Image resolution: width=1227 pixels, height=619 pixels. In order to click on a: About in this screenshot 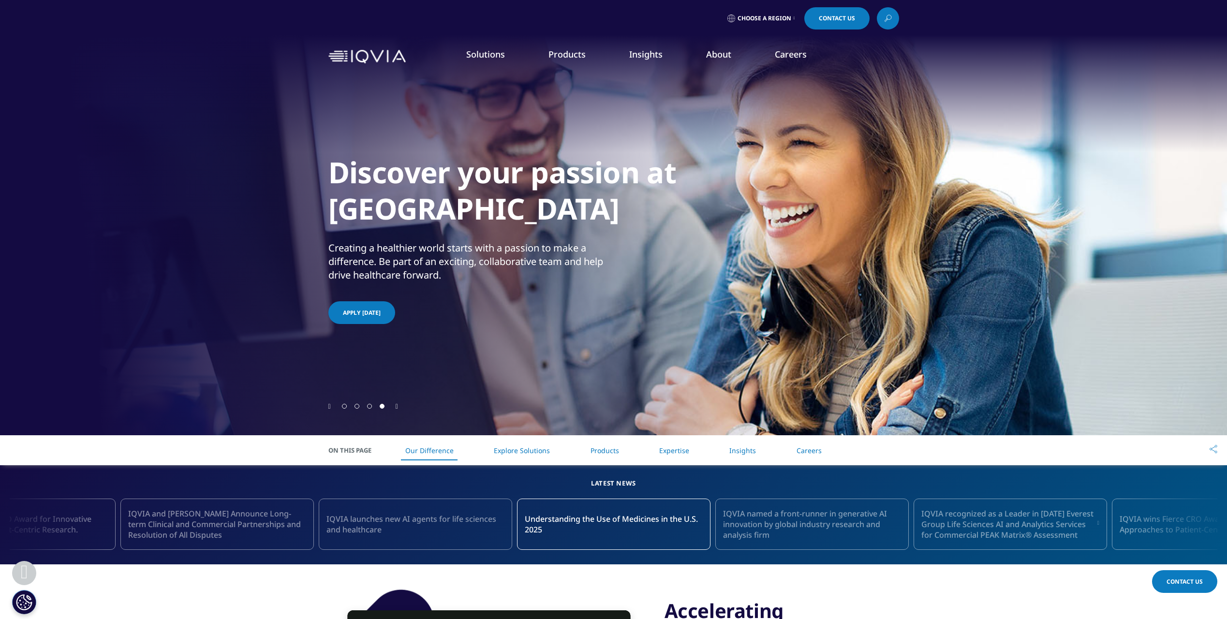, I will do `click(719, 54)`.